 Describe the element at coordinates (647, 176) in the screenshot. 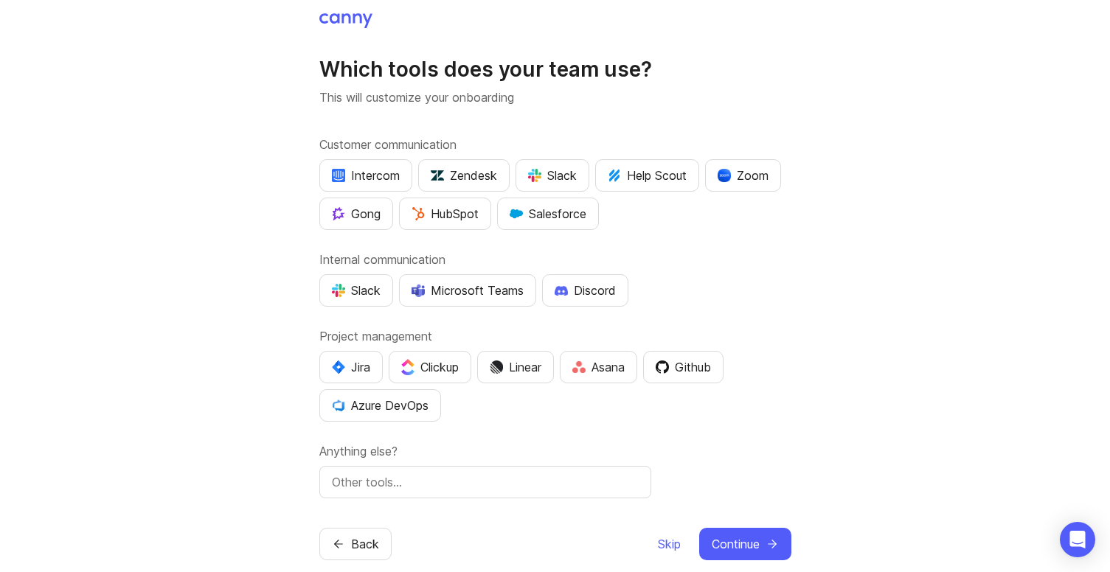

I see `button: Help Scout` at that location.